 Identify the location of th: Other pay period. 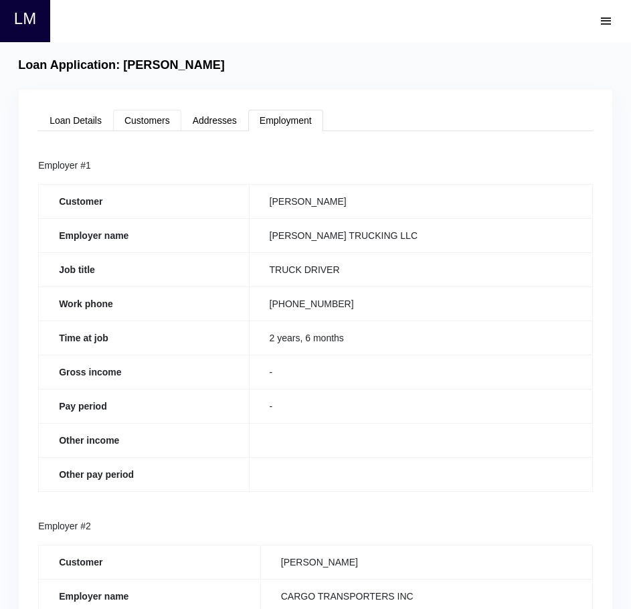
(144, 473).